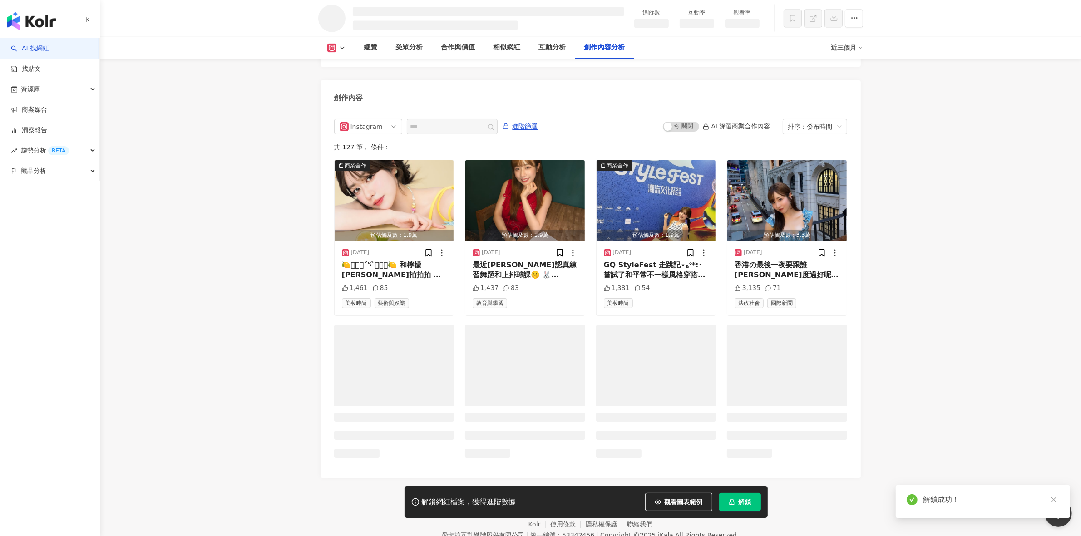 This screenshot has width=1081, height=536. I want to click on span: check-circle, so click(912, 500).